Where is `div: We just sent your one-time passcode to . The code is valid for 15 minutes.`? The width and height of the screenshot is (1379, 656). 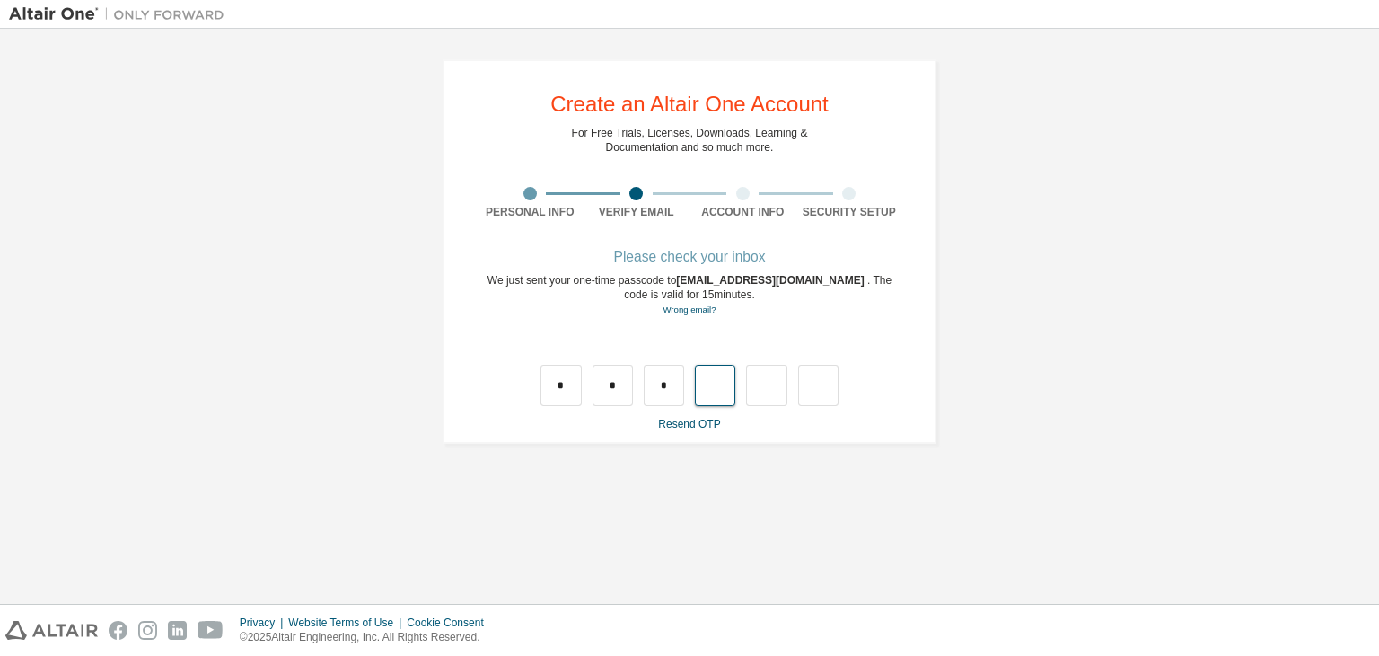
div: We just sent your one-time passcode to . The code is valid for 15 minutes. is located at coordinates (690, 295).